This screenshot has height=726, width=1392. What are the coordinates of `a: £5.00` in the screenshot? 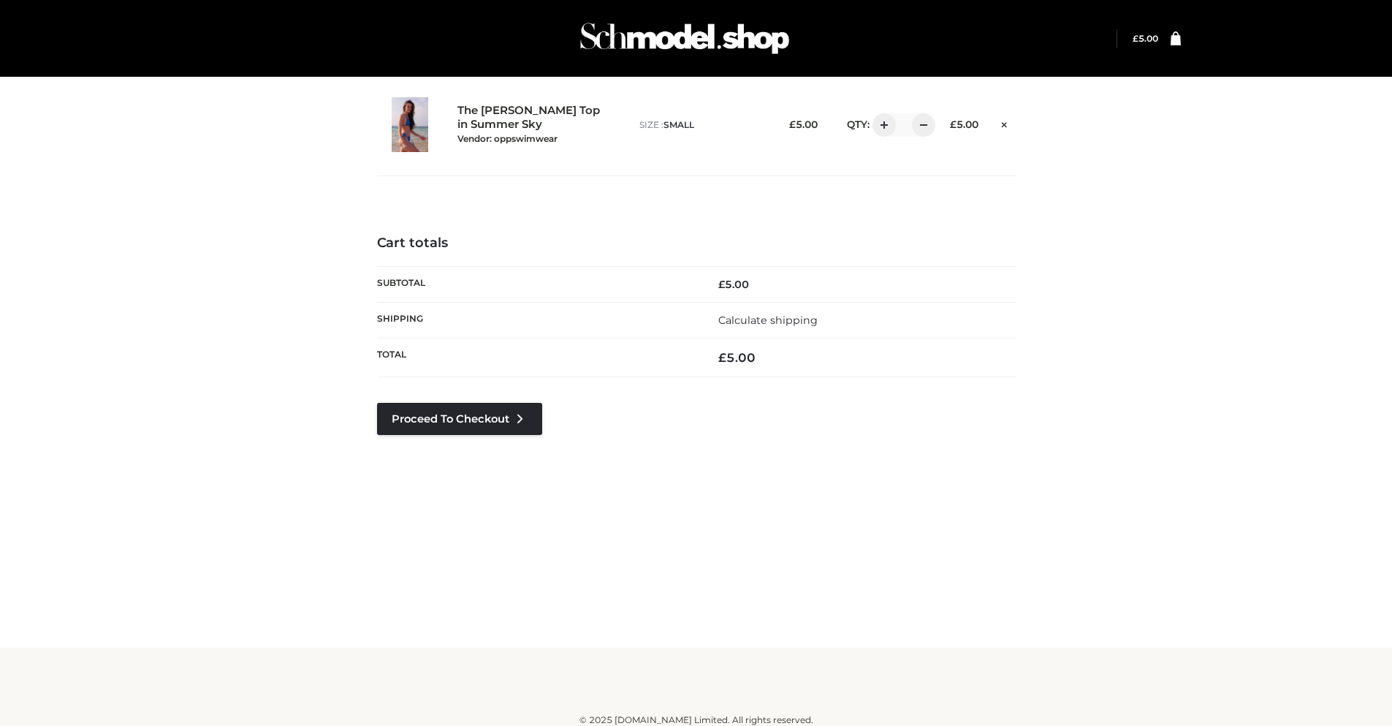 It's located at (1145, 38).